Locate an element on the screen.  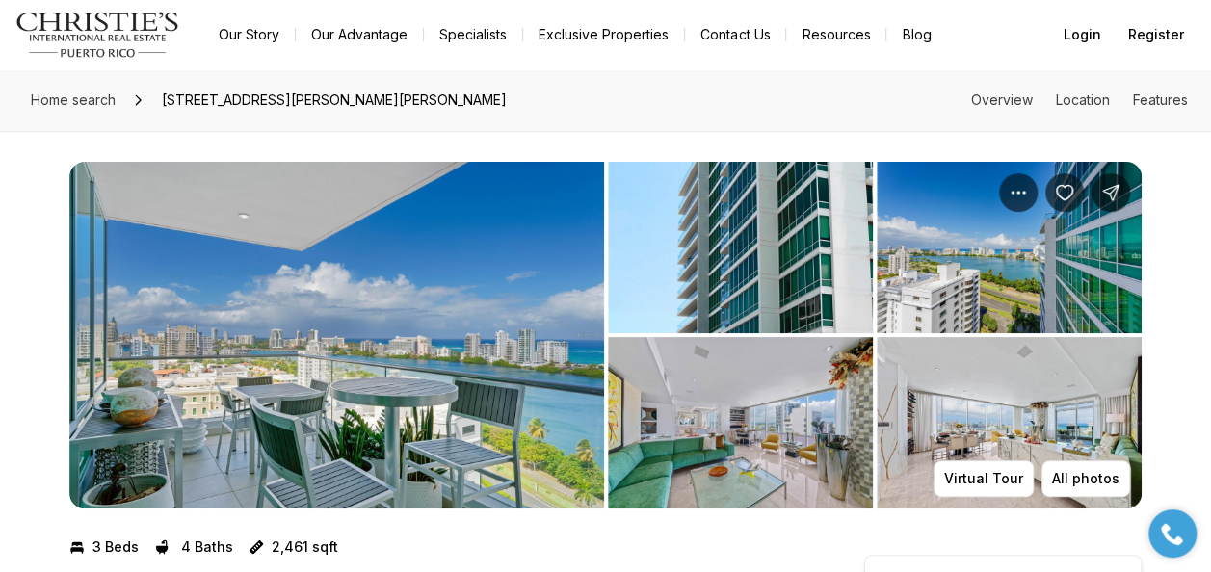
img: logo is located at coordinates (97, 35).